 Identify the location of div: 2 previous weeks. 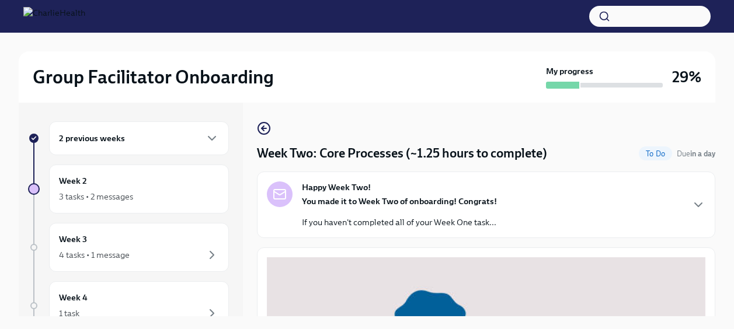
(139, 138).